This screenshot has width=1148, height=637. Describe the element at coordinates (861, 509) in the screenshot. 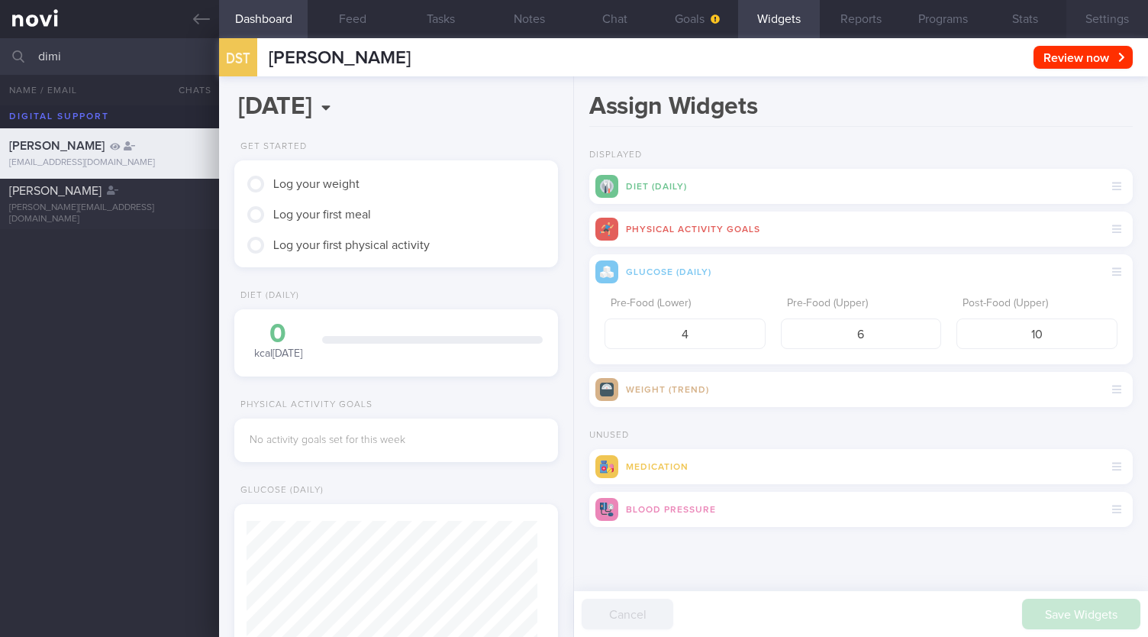

I see `div: Blood Pressure` at that location.